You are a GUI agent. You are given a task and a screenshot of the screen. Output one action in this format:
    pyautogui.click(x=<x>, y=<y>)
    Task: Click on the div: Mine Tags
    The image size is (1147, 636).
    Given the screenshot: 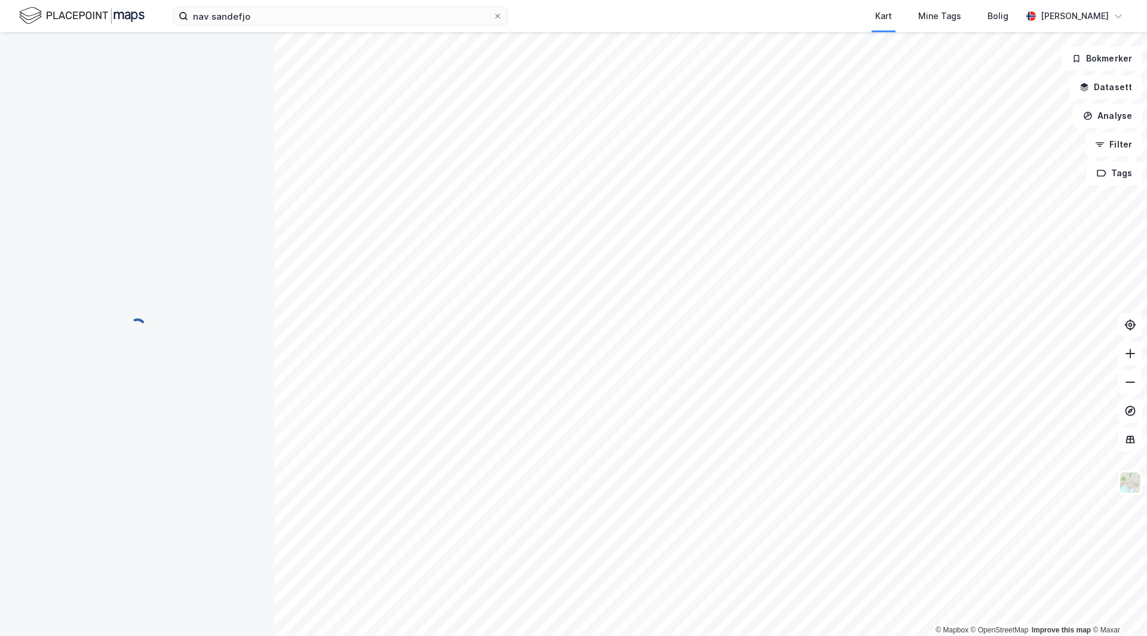 What is the action you would take?
    pyautogui.click(x=940, y=16)
    